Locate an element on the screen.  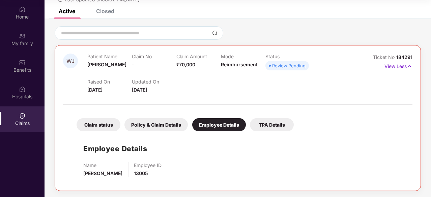
div: Active is located at coordinates (67, 11).